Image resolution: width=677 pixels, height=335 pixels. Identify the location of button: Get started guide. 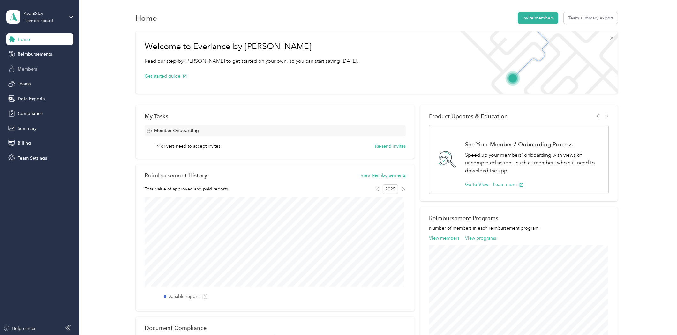
(166, 76).